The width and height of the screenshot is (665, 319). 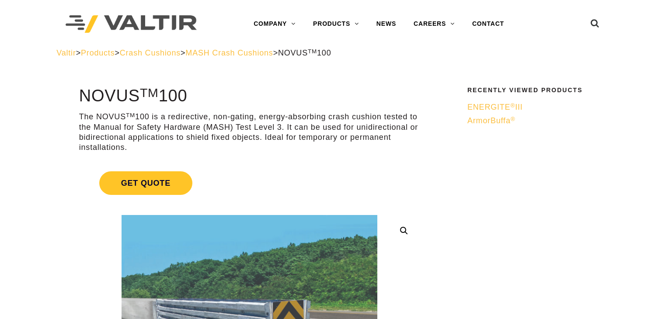 I want to click on a: Get Quote, so click(x=249, y=183).